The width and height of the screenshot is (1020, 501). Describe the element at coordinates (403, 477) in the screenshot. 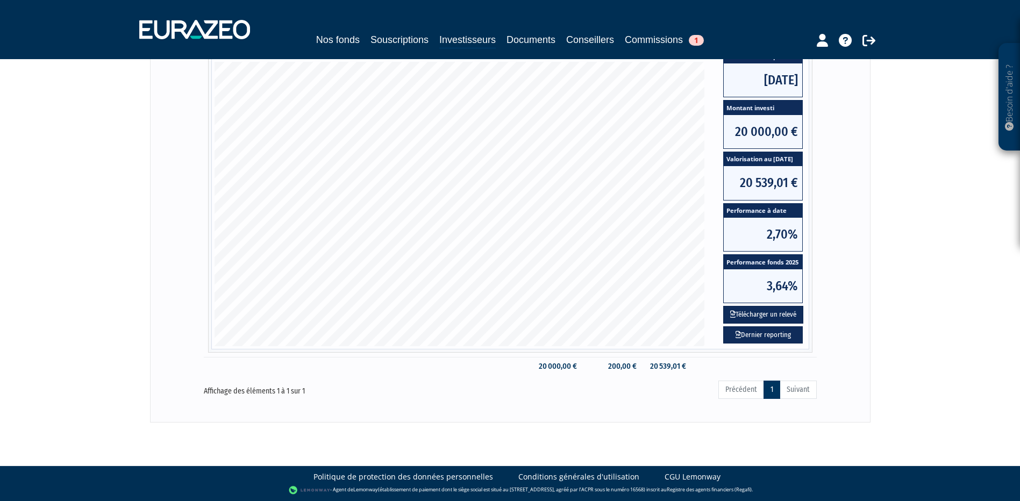

I see `a: Politique de protection des données personnelles` at that location.